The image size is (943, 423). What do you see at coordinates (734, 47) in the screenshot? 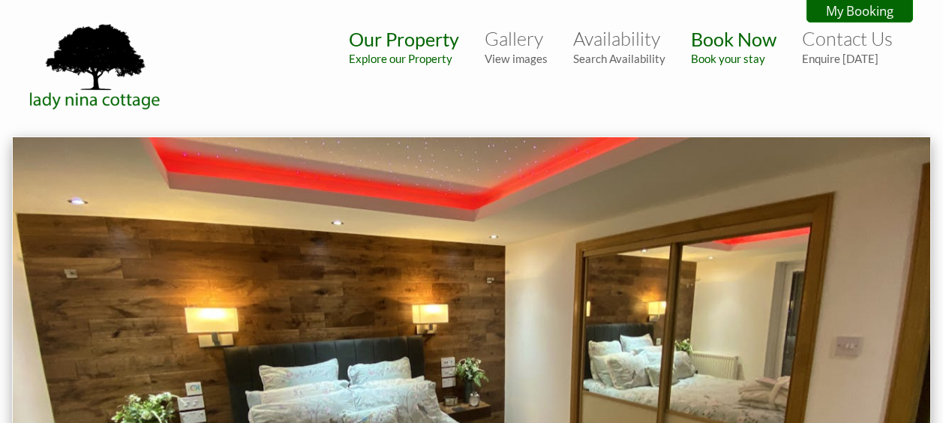
I see `a: Book NowBook your stay` at bounding box center [734, 47].